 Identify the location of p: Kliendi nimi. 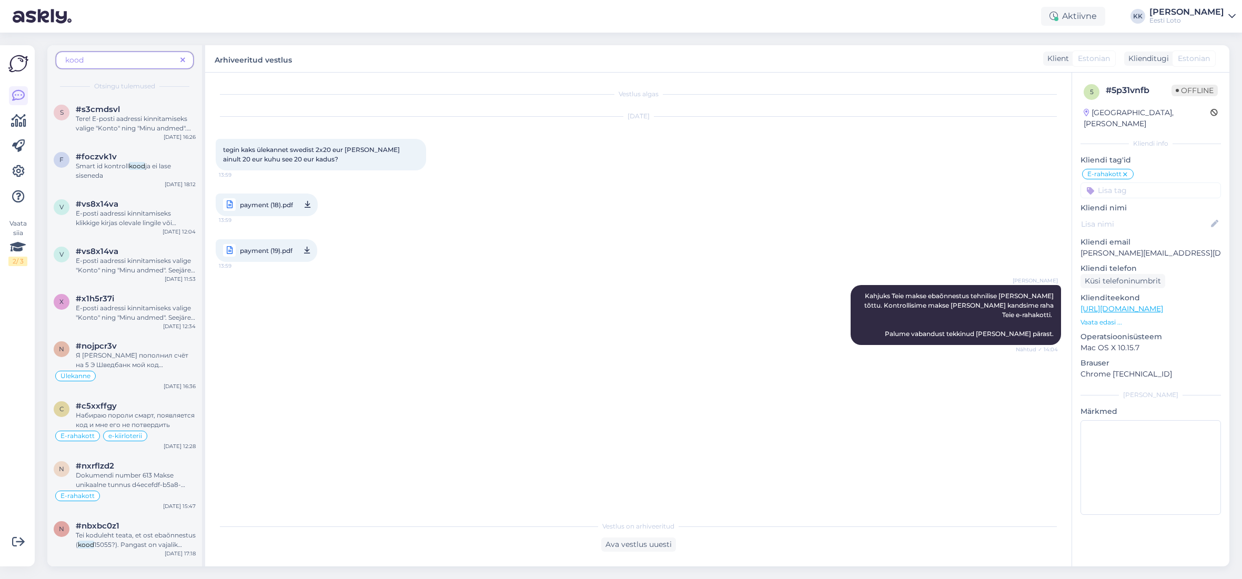
(1151, 208).